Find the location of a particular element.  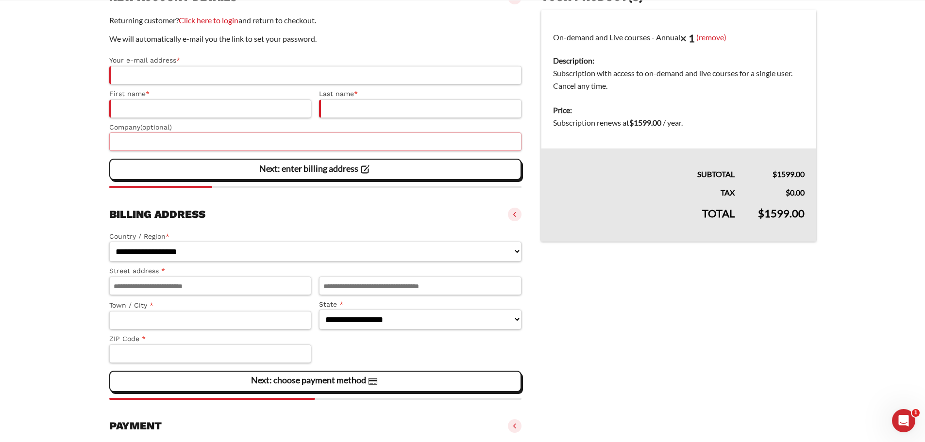

label: Last name is located at coordinates (420, 94).